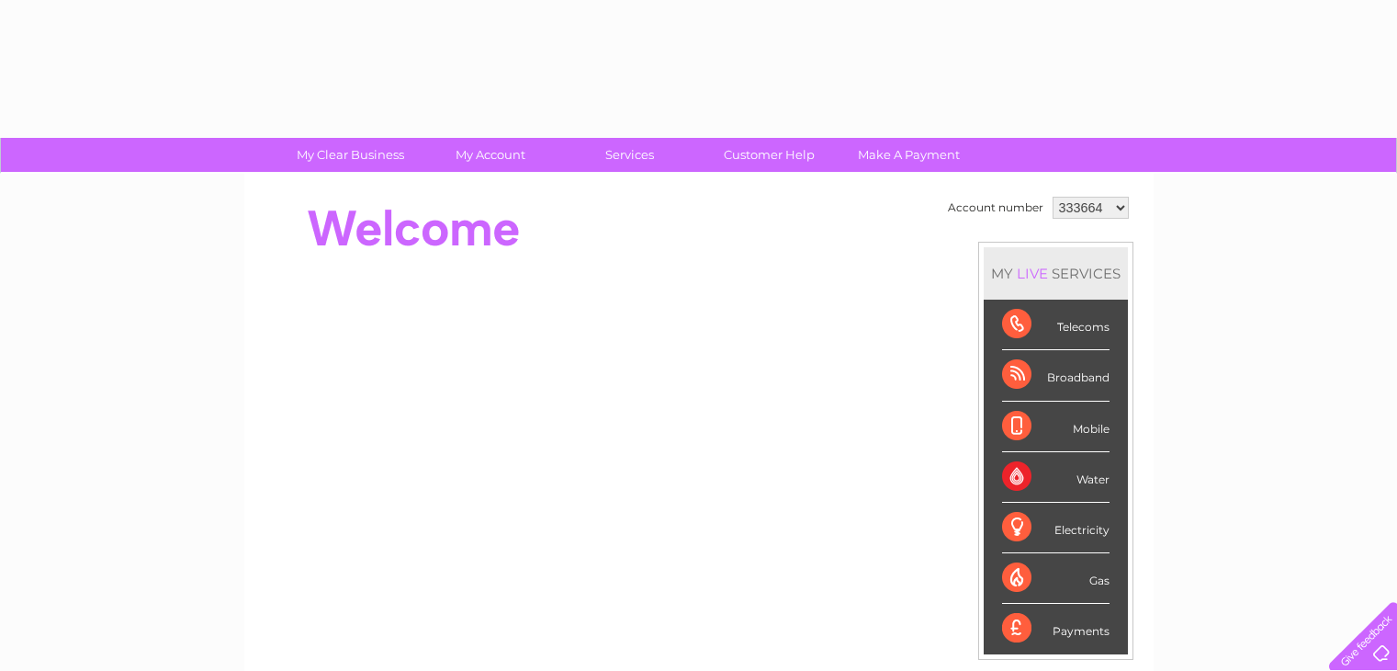 The width and height of the screenshot is (1397, 671). Describe the element at coordinates (1055, 273) in the screenshot. I see `div: MY SERVICES` at that location.